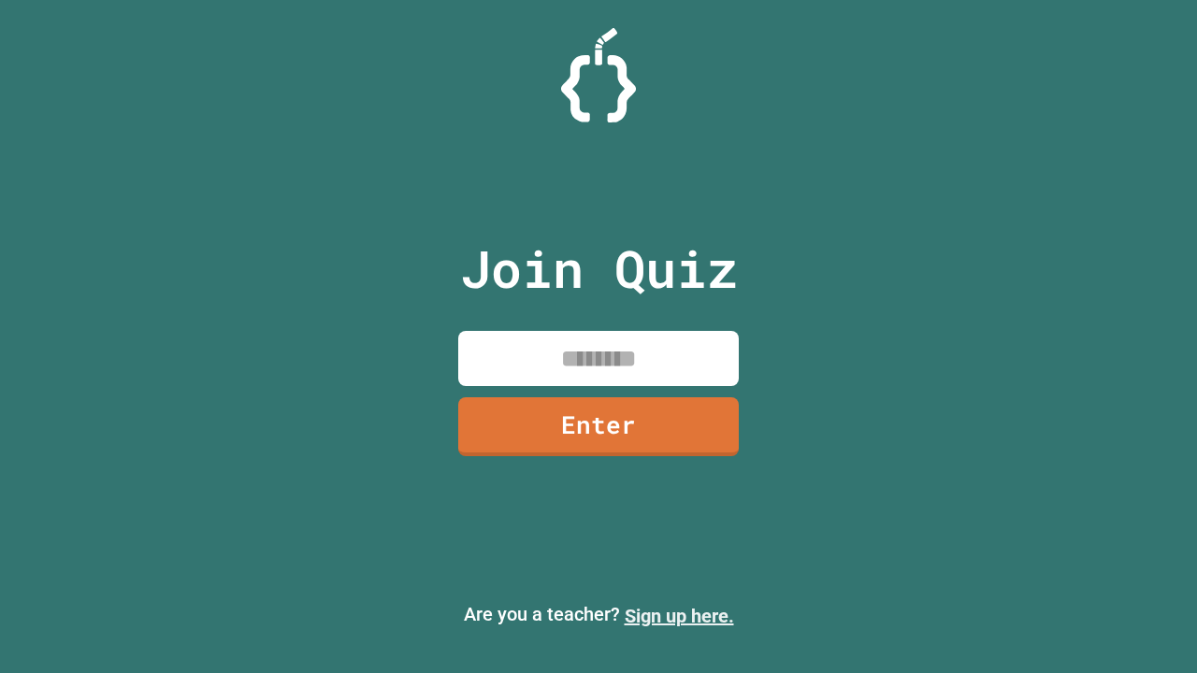  What do you see at coordinates (679, 616) in the screenshot?
I see `a: Sign up here.` at bounding box center [679, 616].